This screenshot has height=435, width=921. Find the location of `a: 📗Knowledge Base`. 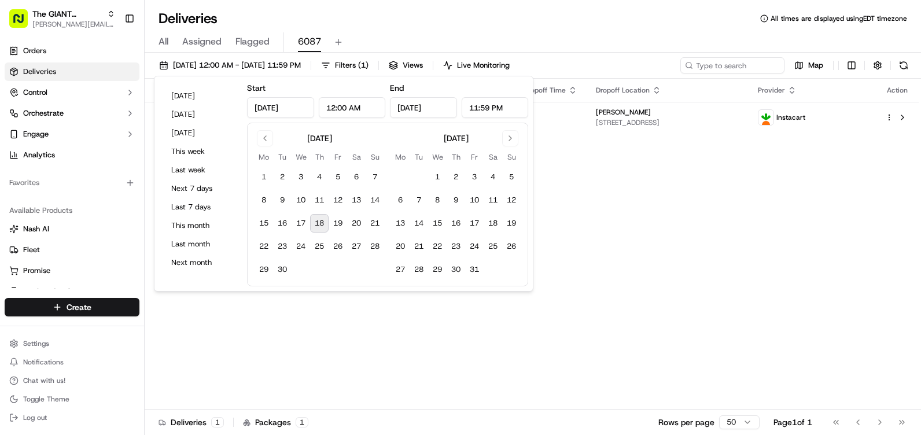

a: 📗Knowledge Base is located at coordinates (50, 174).